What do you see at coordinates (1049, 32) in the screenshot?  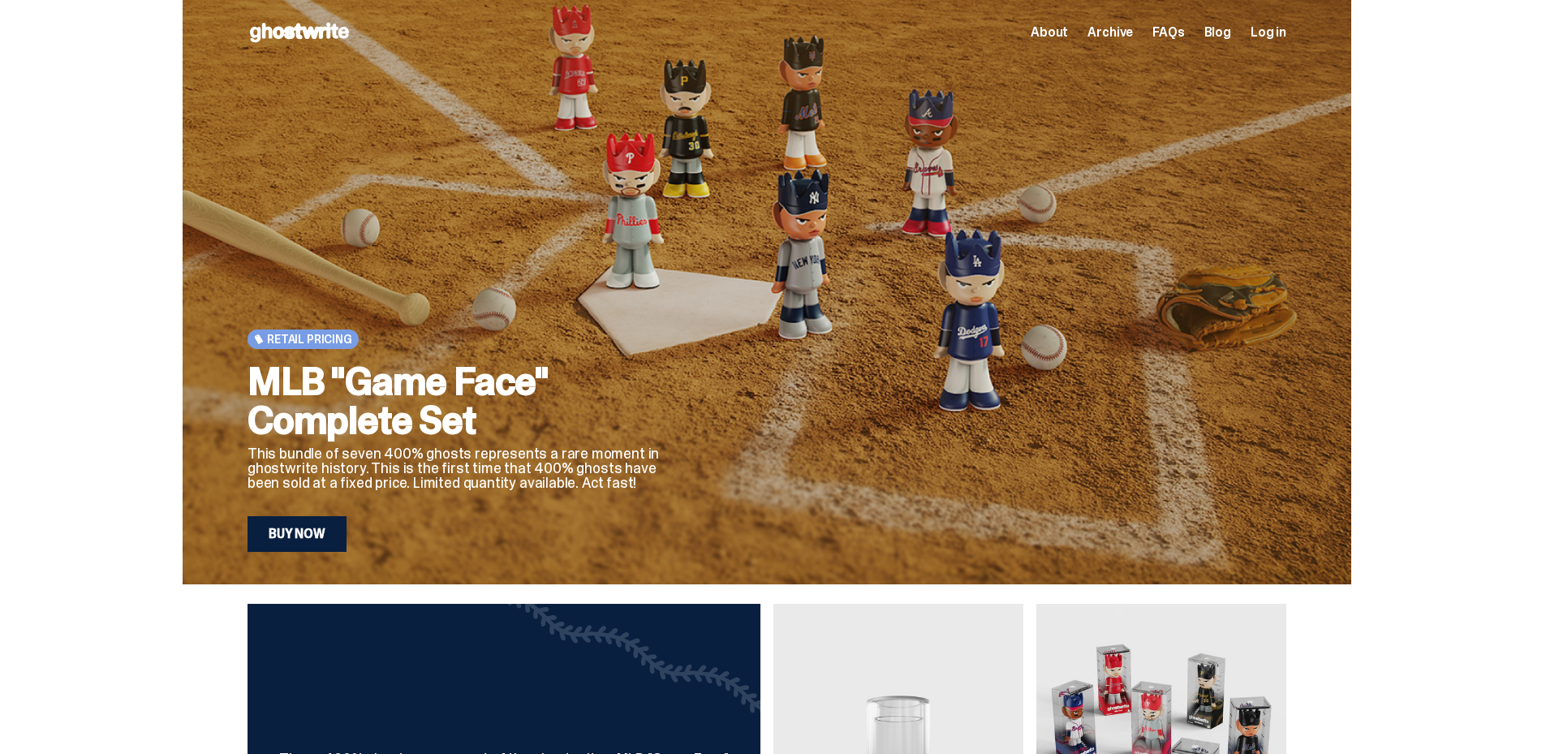 I see `a: About` at bounding box center [1049, 32].